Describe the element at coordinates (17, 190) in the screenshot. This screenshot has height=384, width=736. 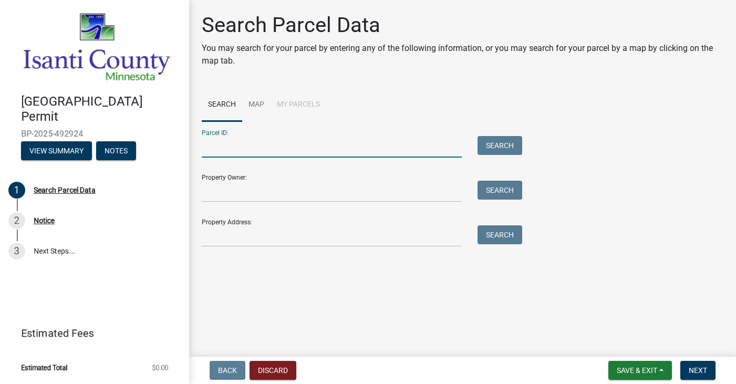
I see `div: 1` at that location.